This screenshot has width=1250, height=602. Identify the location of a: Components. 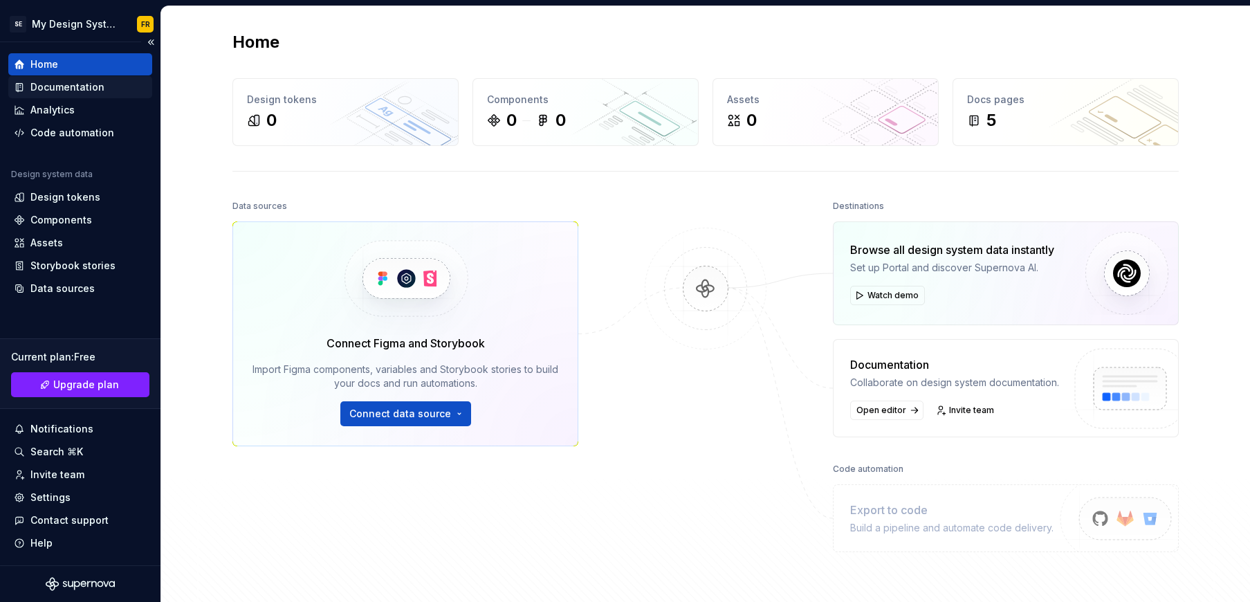
(80, 220).